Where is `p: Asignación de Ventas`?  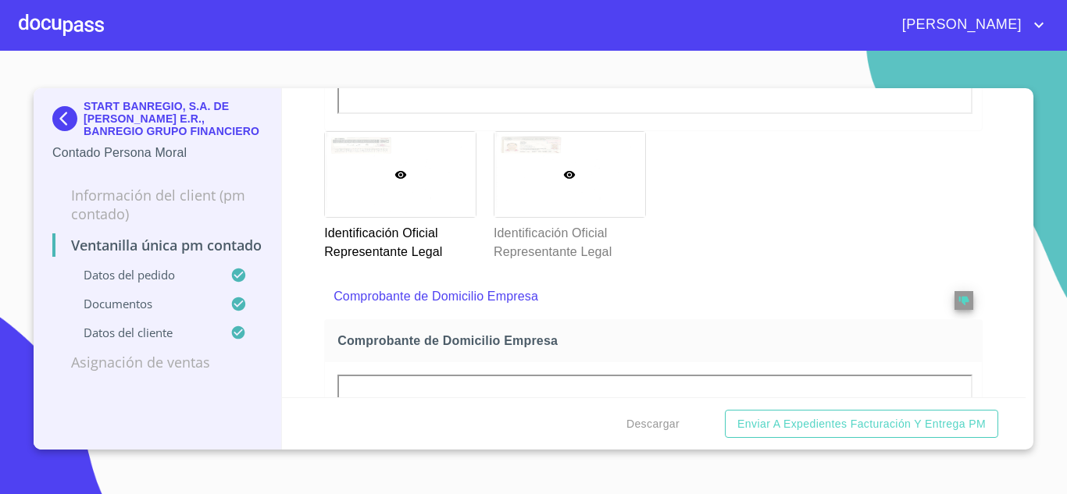
p: Asignación de Ventas is located at coordinates (157, 362).